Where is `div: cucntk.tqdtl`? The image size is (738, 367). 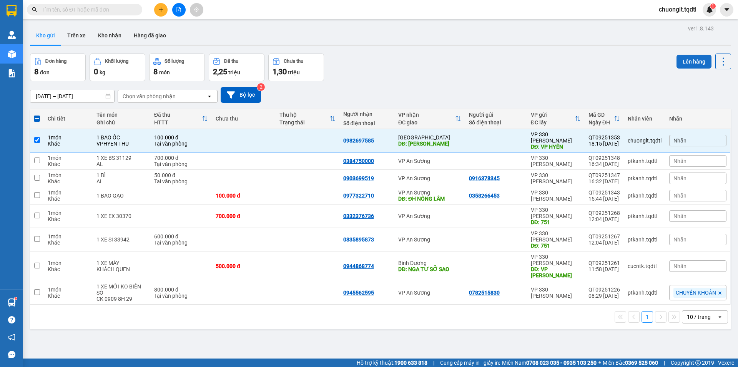
div: cucntk.tqdtl is located at coordinates (645, 266).